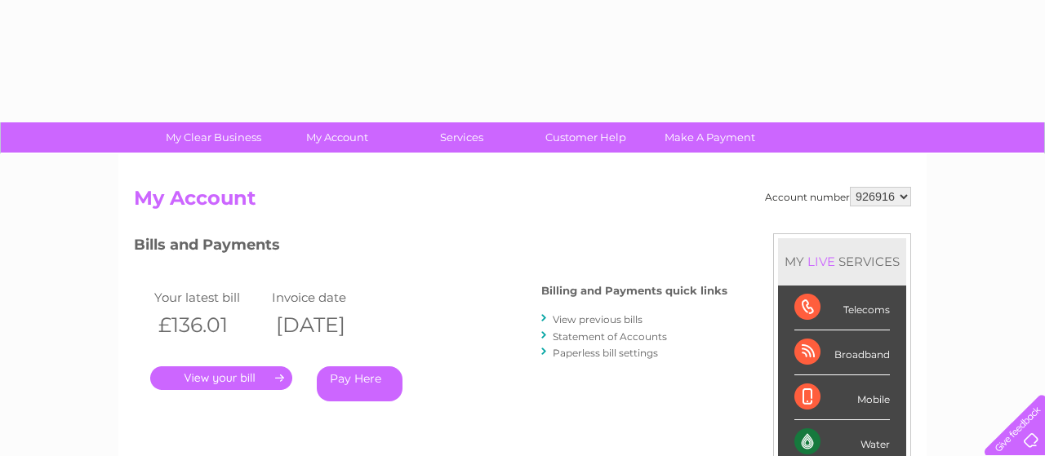  Describe the element at coordinates (605, 353) in the screenshot. I see `a: Paperless bill settings` at that location.